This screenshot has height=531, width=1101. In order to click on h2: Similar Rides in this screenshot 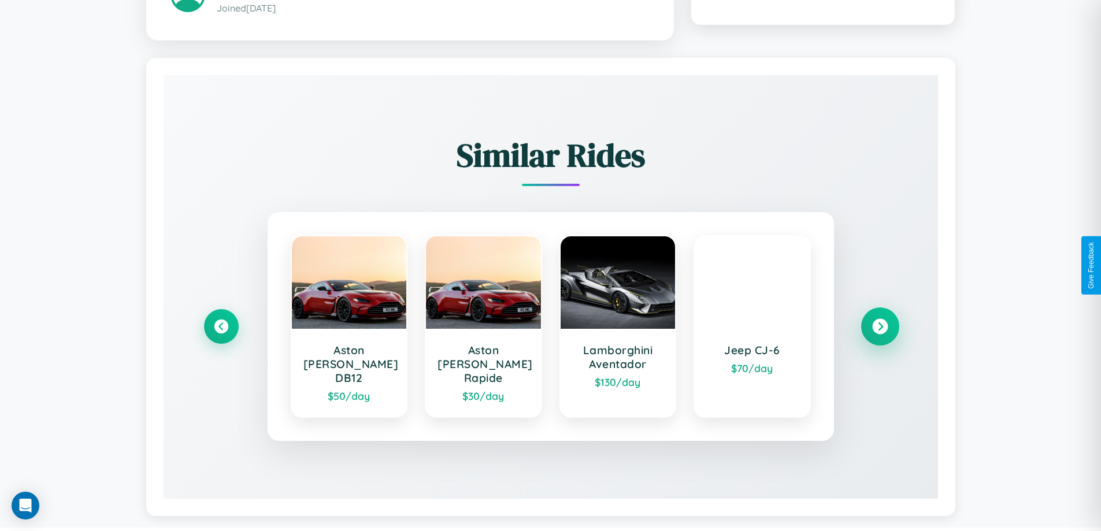, I will do `click(551, 155)`.